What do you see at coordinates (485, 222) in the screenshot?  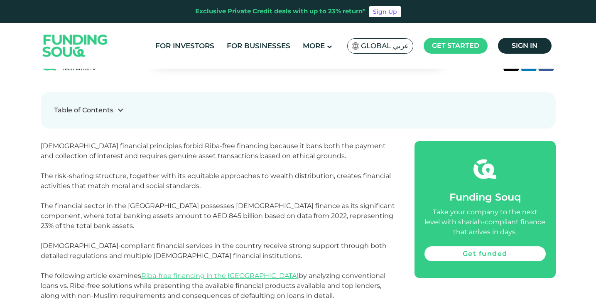 I see `div: Take your company to the next level with shariah-compliant finance that arrives in days.` at bounding box center [485, 222].